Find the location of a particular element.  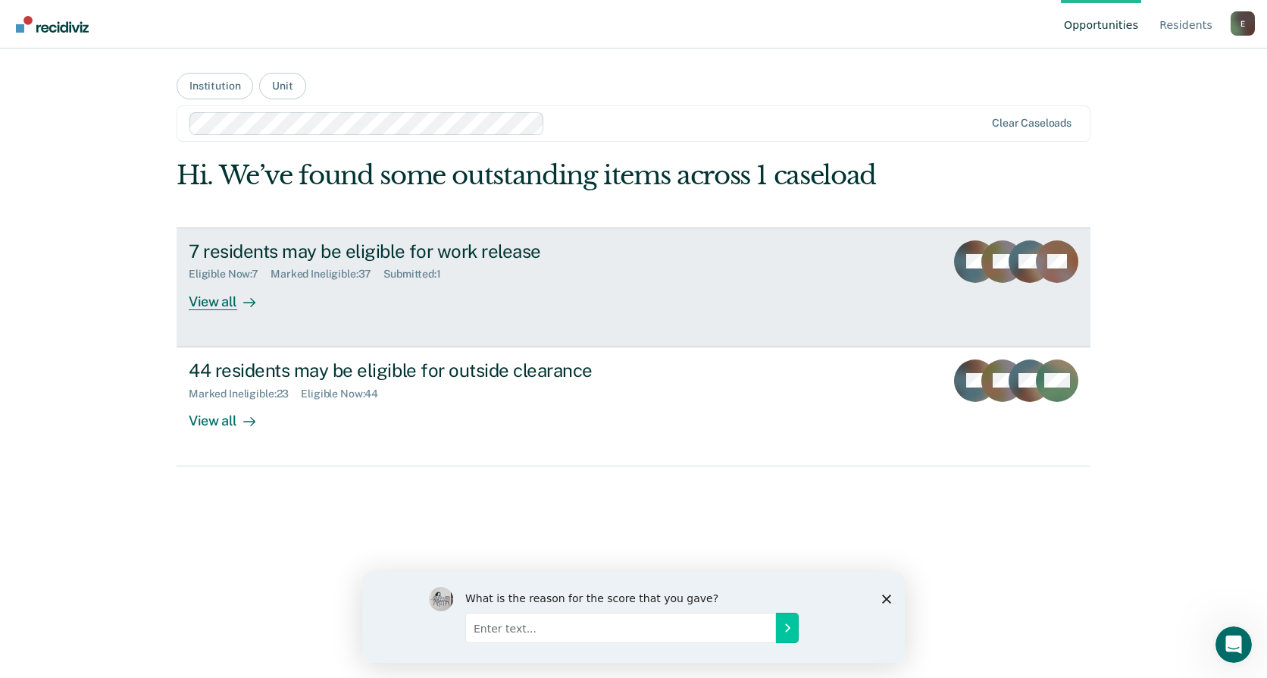

button: Submit your response is located at coordinates (425, 56).